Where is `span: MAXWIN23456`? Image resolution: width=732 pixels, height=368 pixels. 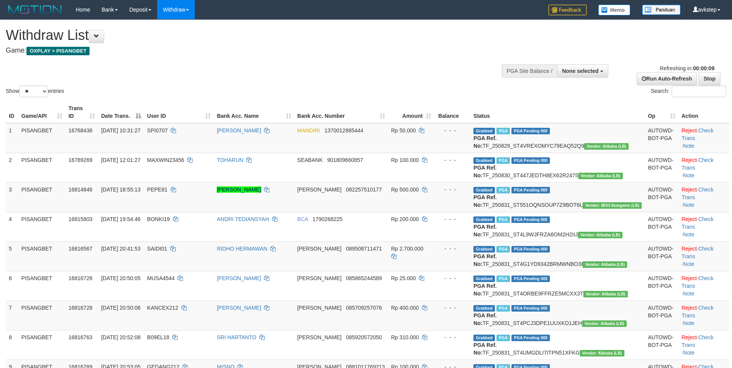 span: MAXWIN23456 is located at coordinates (166, 160).